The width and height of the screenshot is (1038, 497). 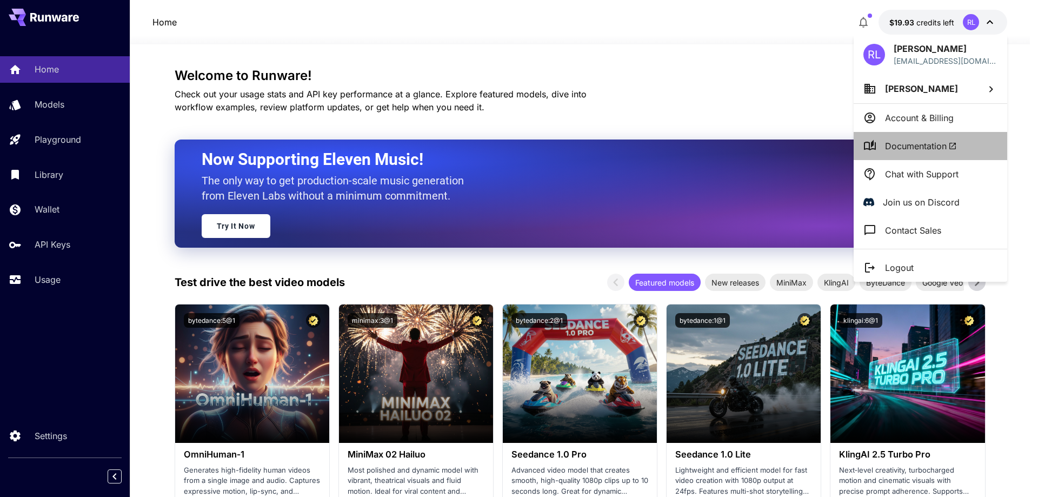 What do you see at coordinates (919, 118) in the screenshot?
I see `p: Account & Billing` at bounding box center [919, 118].